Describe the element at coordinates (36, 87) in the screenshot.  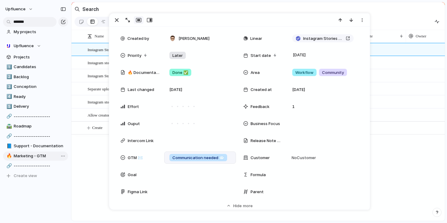
I see `a: 3️⃣Conception` at that location.